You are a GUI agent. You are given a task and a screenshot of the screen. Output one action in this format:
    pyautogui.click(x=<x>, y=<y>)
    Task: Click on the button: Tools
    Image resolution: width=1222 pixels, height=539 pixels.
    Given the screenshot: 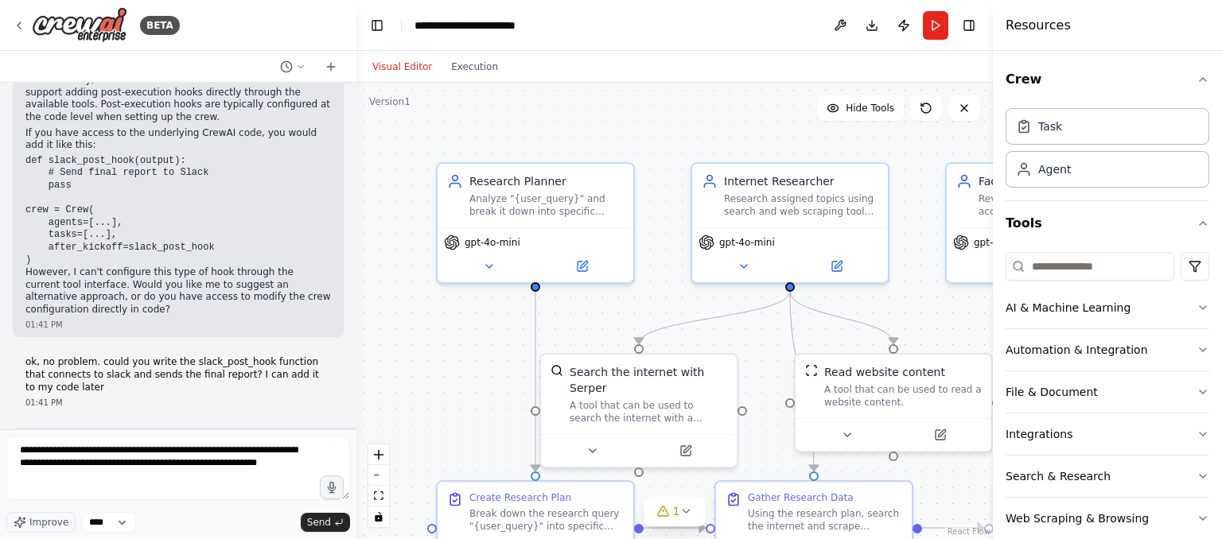 What is the action you would take?
    pyautogui.click(x=1107, y=224)
    